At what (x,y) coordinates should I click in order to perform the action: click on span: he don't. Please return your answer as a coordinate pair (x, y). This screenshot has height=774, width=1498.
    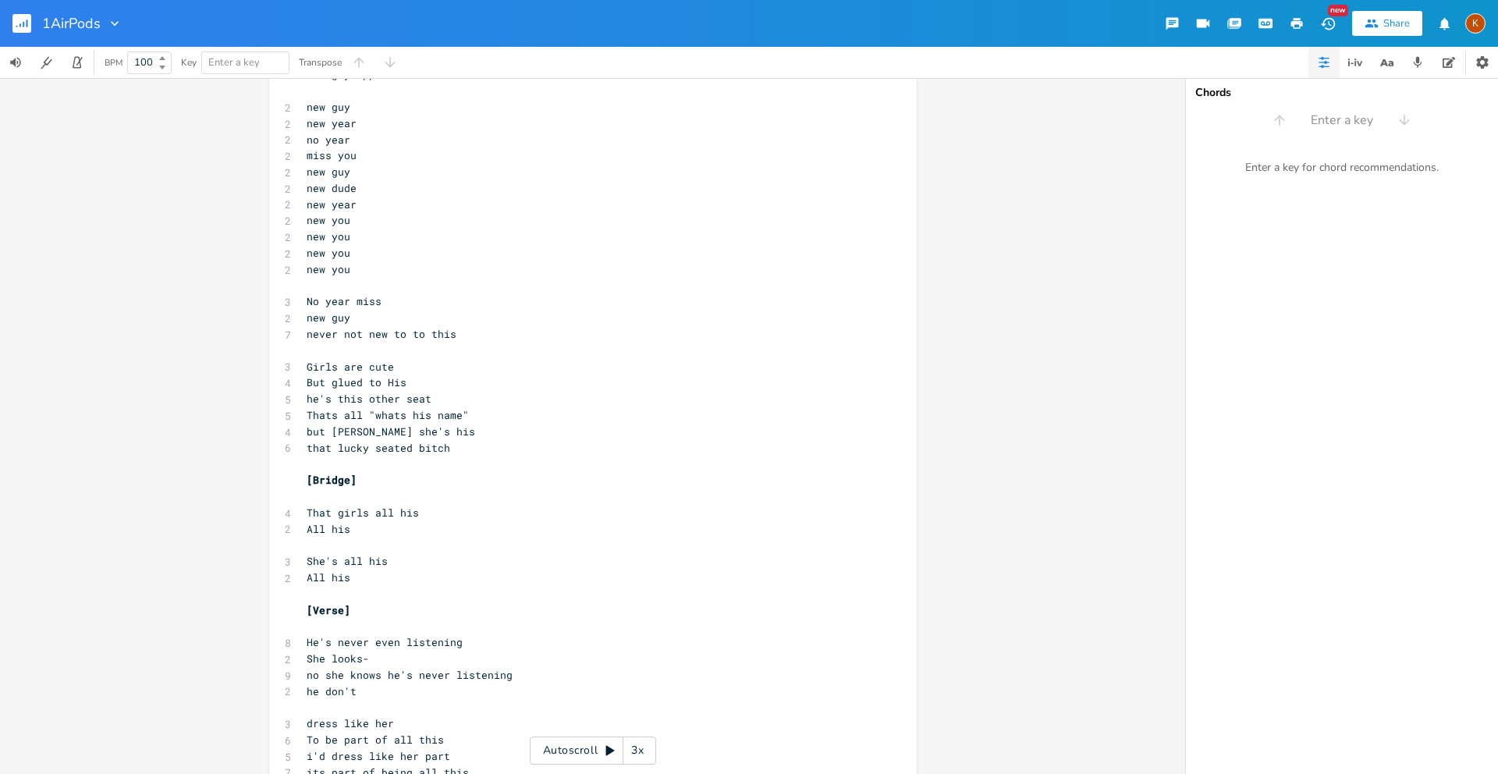
    Looking at the image, I should click on (331, 691).